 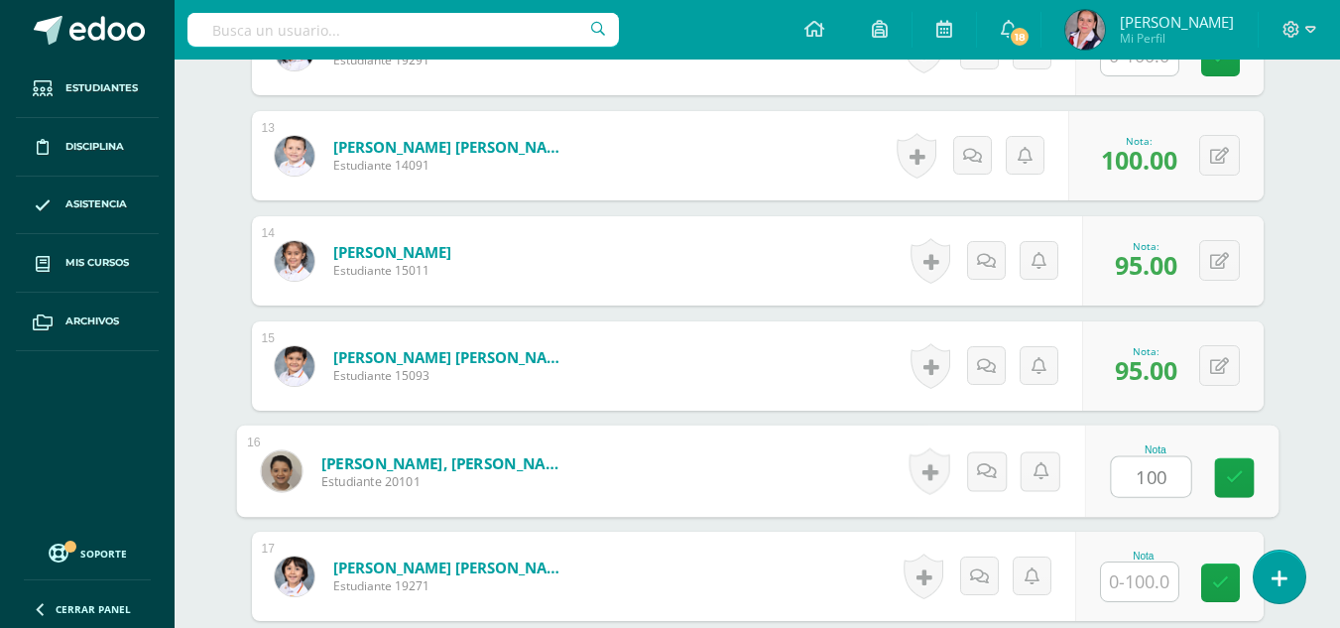 What do you see at coordinates (452, 165) in the screenshot?
I see `span: Estudiante 14091` at bounding box center [452, 165].